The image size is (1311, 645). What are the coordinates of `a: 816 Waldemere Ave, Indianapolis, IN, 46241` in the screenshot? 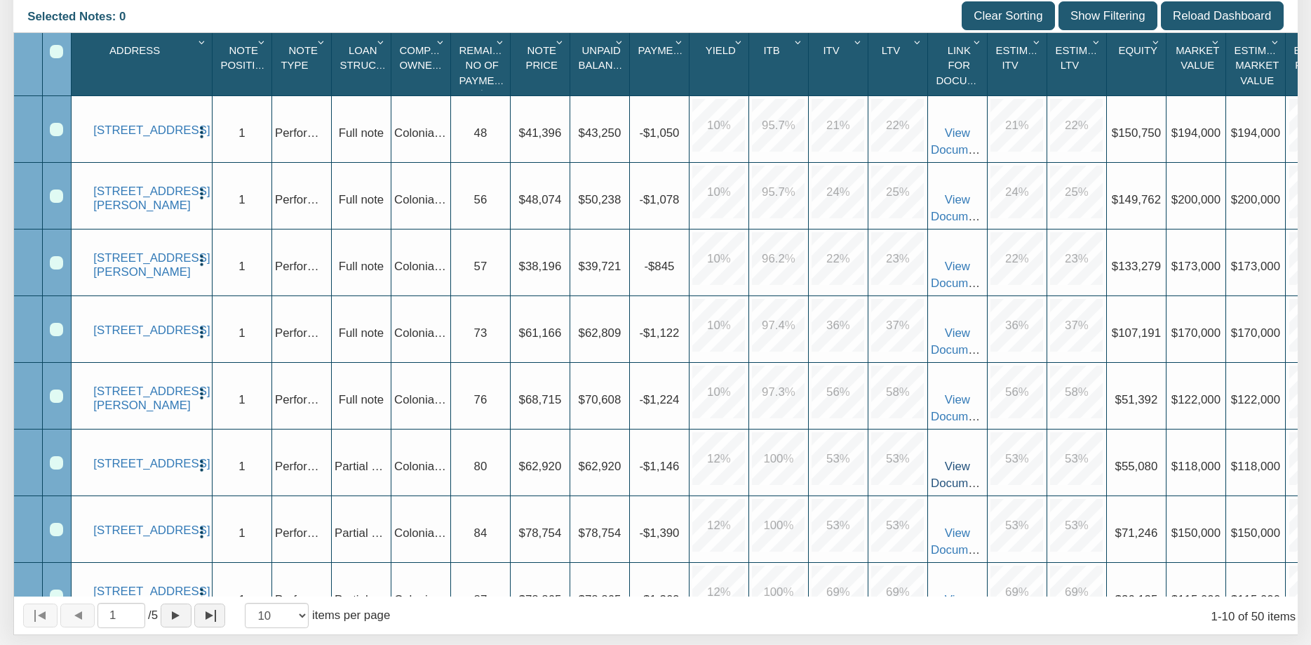 It's located at (141, 530).